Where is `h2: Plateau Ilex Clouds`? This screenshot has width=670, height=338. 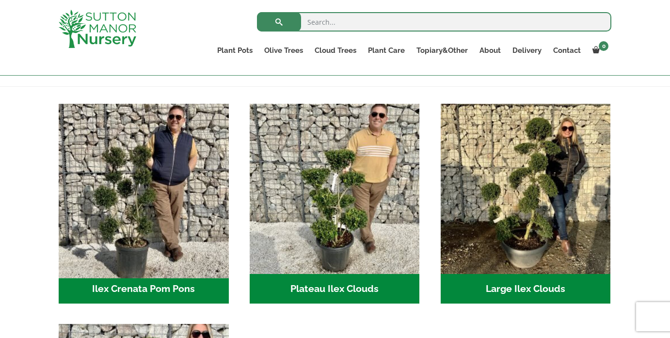 h2: Plateau Ilex Clouds is located at coordinates (335, 289).